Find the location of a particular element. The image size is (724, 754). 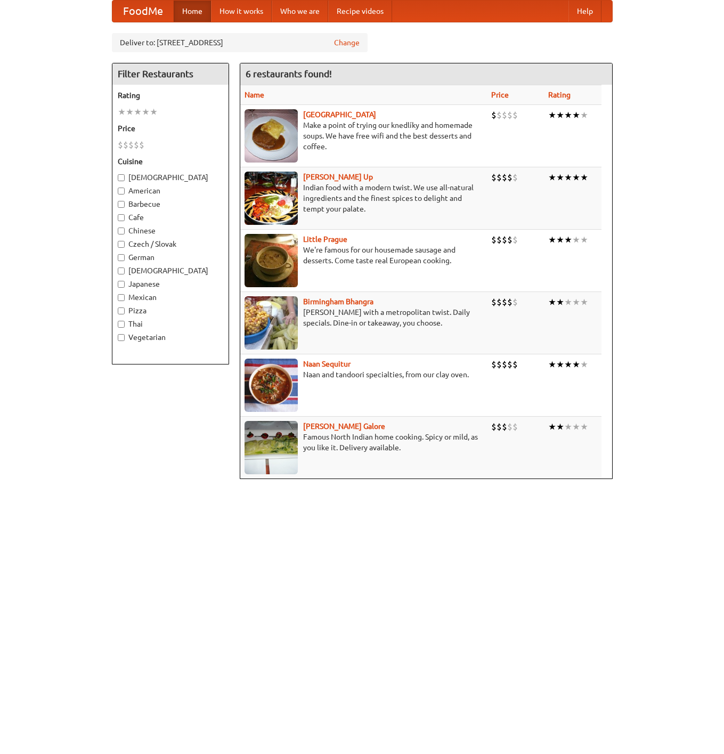

p: Indian food with a modern twist. We use all-natural ingredients and the finest spices to delight ... is located at coordinates (364, 198).